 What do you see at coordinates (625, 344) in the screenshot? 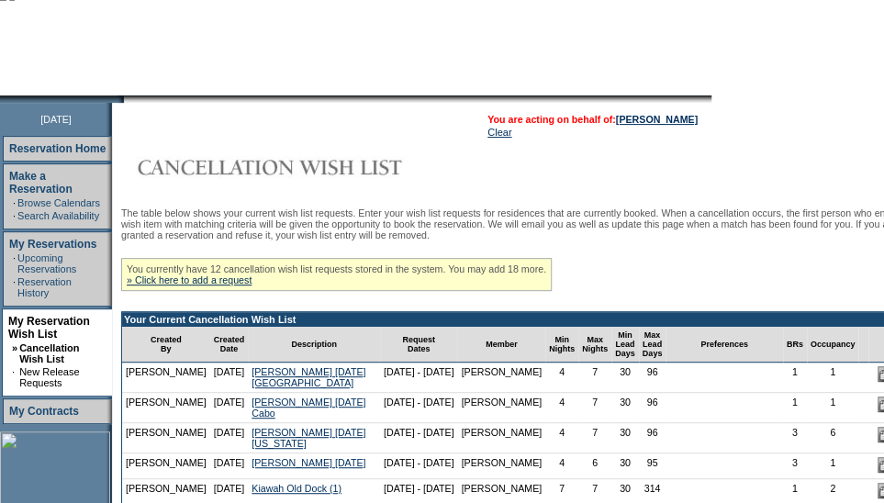
I see `td: Min Lead Days` at bounding box center [625, 344].